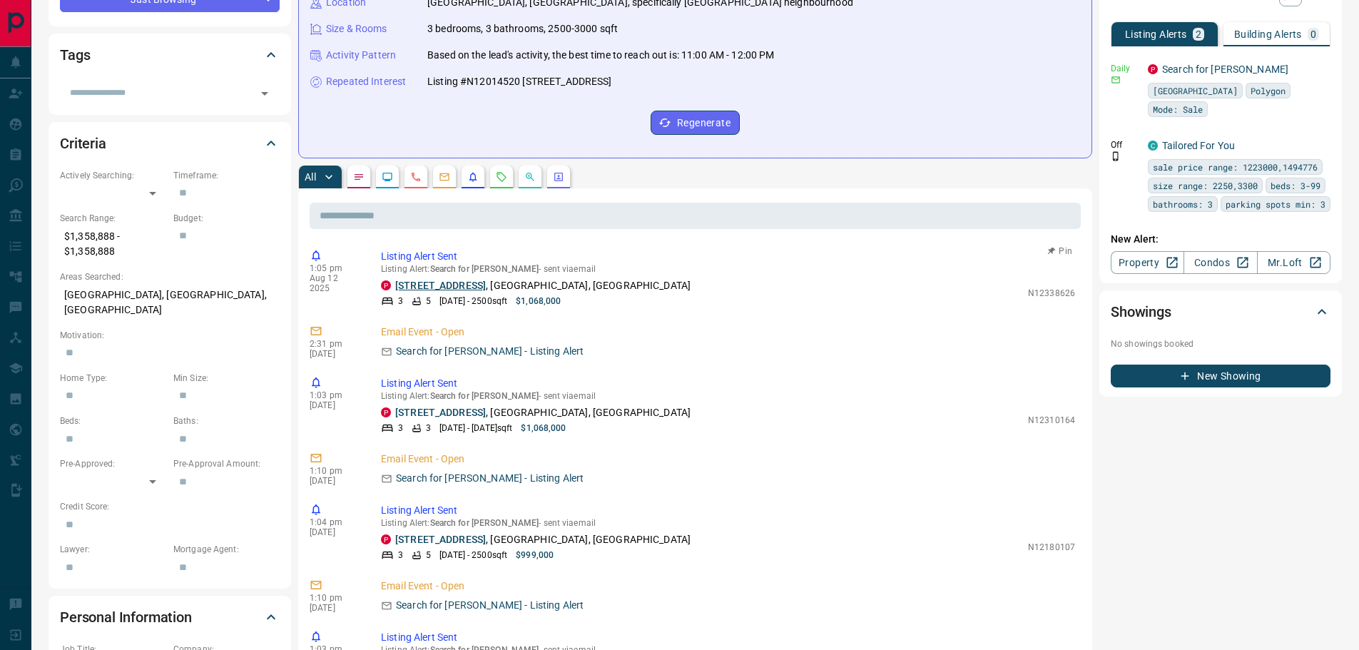 This screenshot has width=1359, height=650. Describe the element at coordinates (1205, 185) in the screenshot. I see `span: size range: 2250,3300` at that location.